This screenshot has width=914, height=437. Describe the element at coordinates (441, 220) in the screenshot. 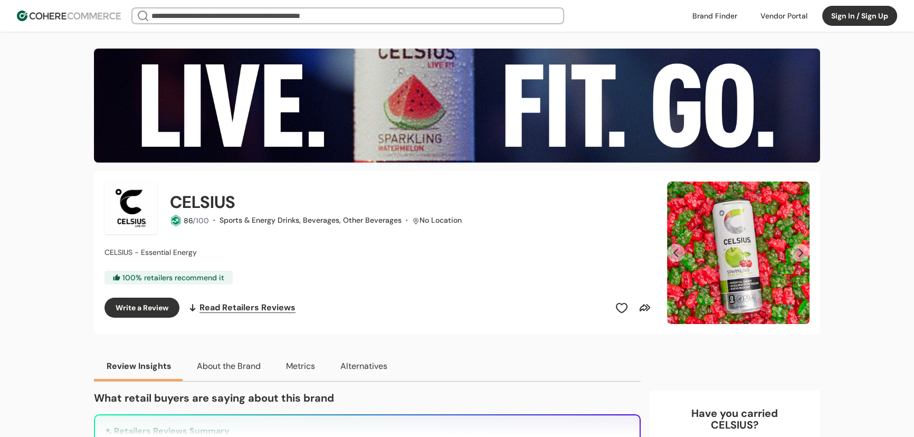

I see `div: No Location` at that location.